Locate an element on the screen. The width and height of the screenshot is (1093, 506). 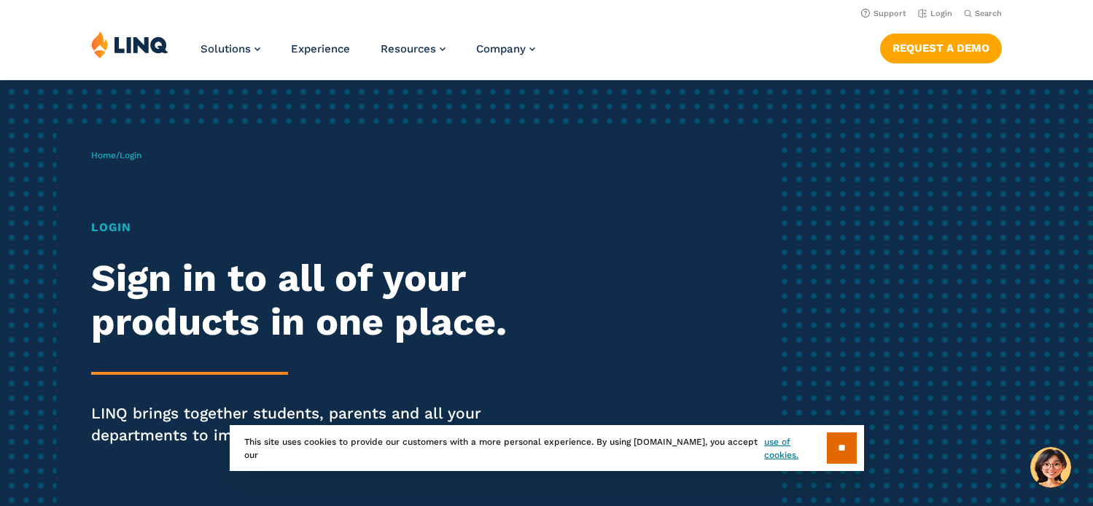
button: Hello, have a question? Let’s chat. is located at coordinates (1051, 467).